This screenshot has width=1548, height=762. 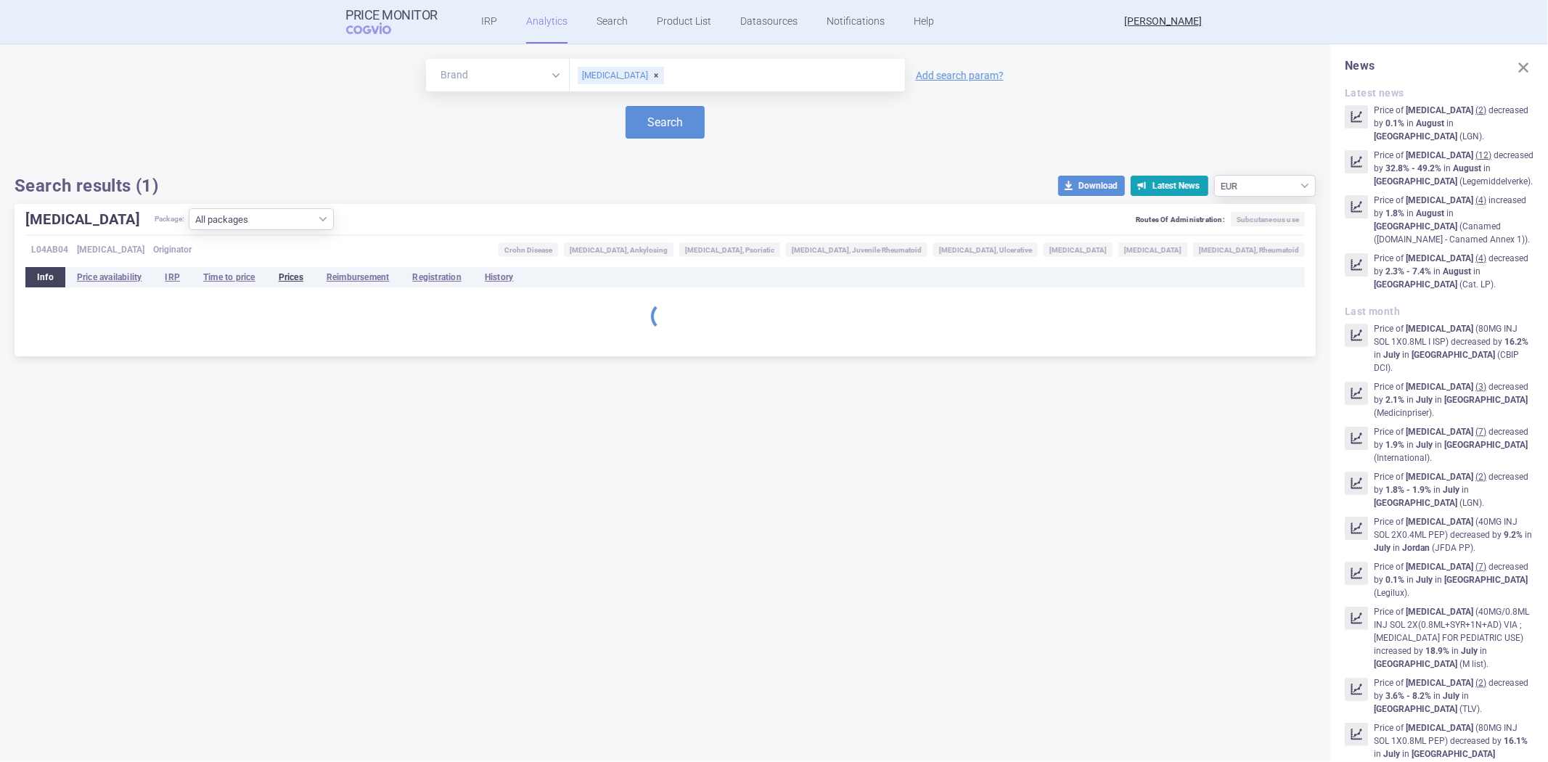 I want to click on p: Price of decreased by in in ( TLV ) ., so click(x=1453, y=696).